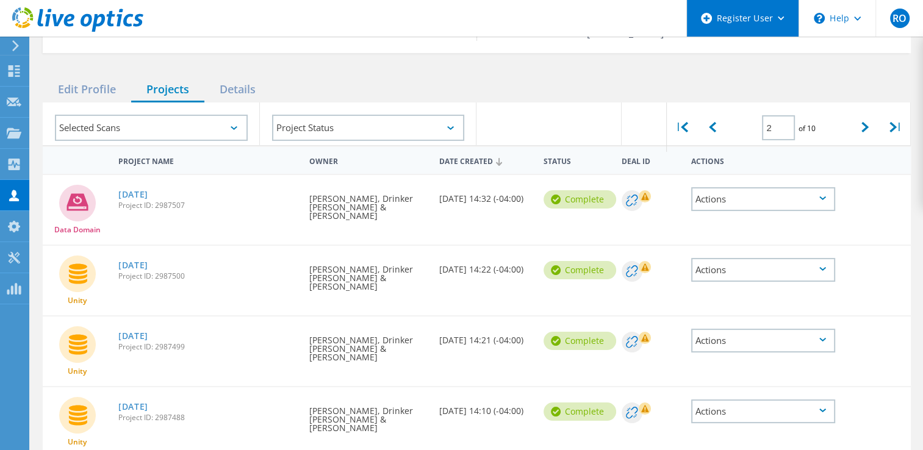 The image size is (923, 450). What do you see at coordinates (237, 90) in the screenshot?
I see `div: Details` at bounding box center [237, 90].